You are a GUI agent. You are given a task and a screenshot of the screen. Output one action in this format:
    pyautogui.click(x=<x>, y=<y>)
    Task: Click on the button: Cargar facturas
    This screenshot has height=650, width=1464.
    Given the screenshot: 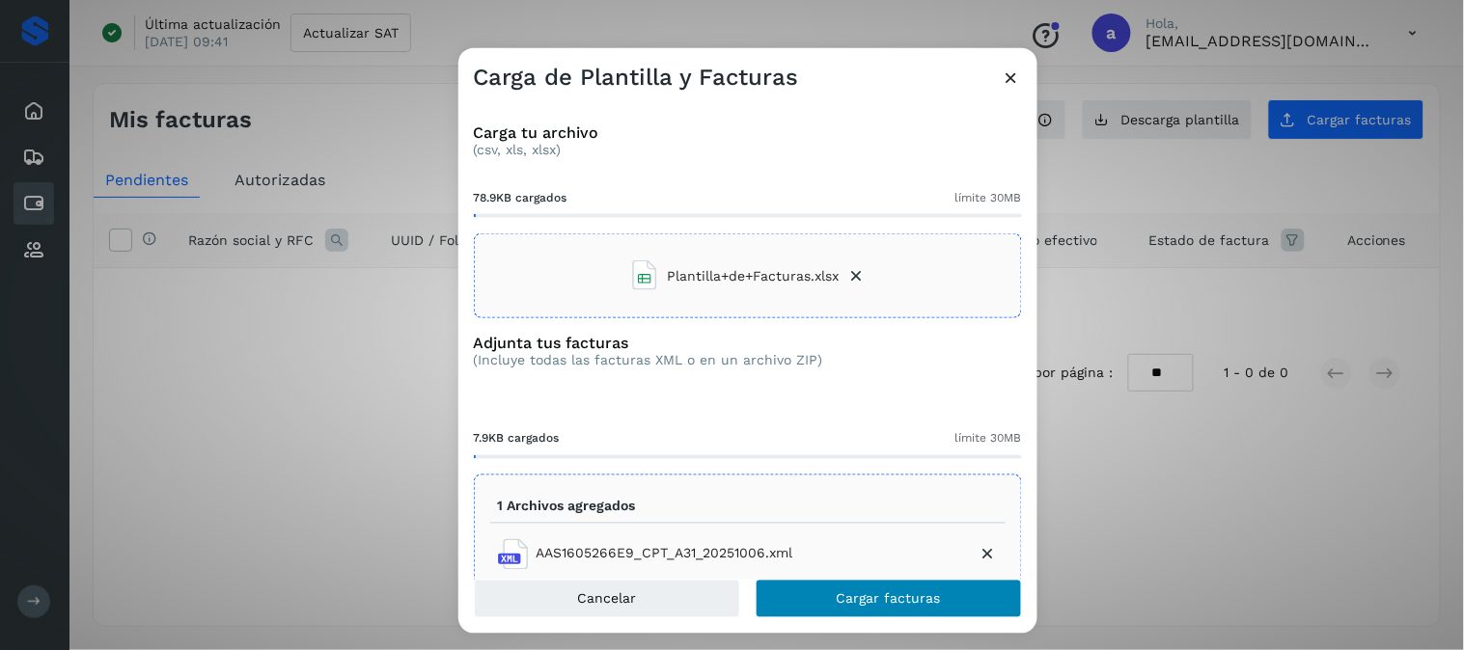 What is the action you would take?
    pyautogui.click(x=889, y=598)
    